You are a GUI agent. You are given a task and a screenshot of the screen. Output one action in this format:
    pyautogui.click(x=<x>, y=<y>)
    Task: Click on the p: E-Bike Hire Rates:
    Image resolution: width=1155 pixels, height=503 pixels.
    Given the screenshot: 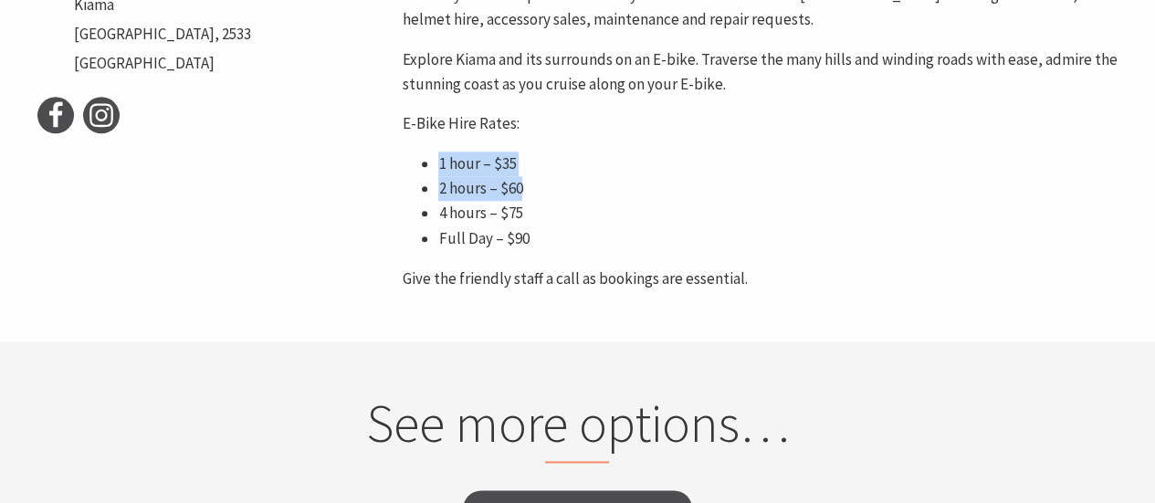 What is the action you would take?
    pyautogui.click(x=760, y=123)
    